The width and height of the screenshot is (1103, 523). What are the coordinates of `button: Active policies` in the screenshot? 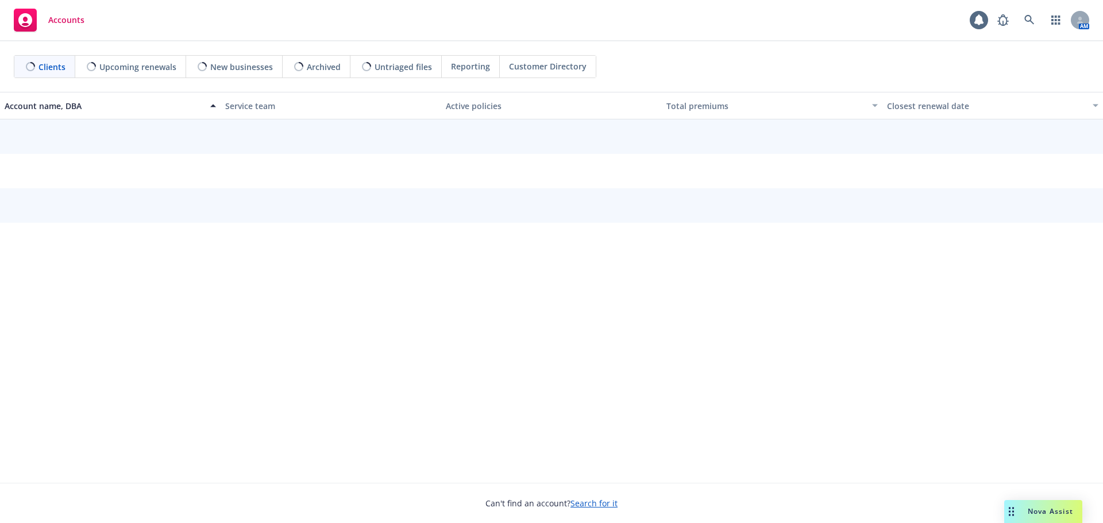 It's located at (552, 106).